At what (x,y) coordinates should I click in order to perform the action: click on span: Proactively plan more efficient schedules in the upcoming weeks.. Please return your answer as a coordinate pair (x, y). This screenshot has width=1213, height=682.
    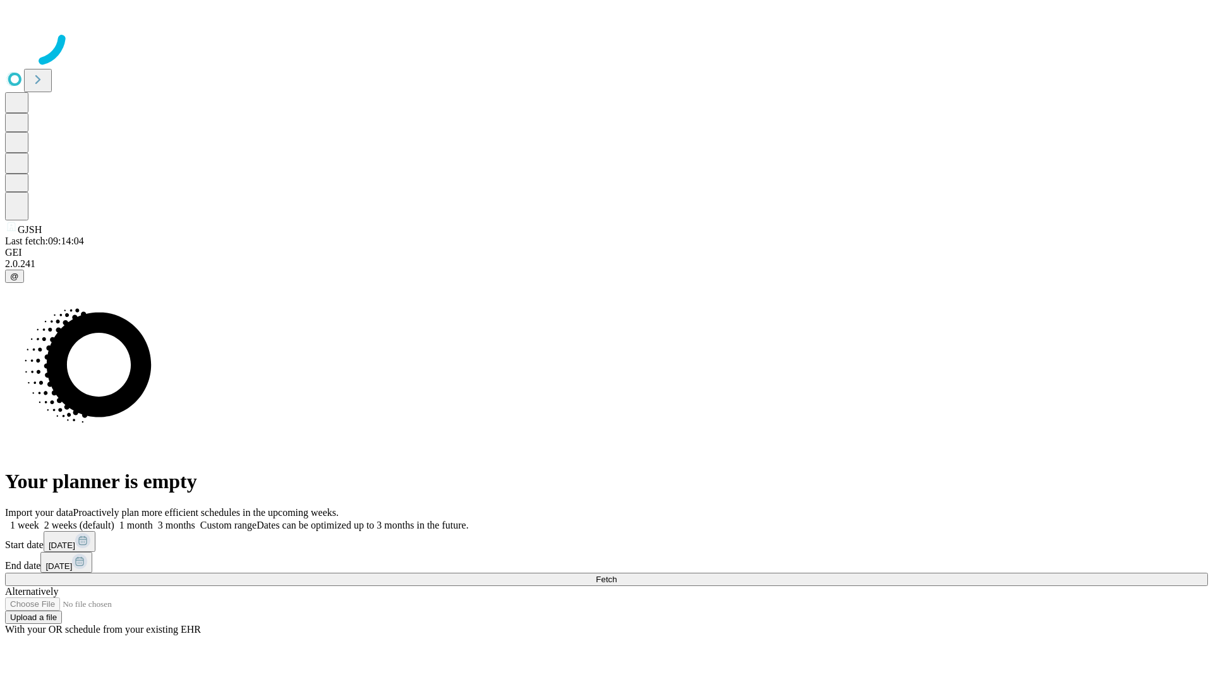
    Looking at the image, I should click on (206, 512).